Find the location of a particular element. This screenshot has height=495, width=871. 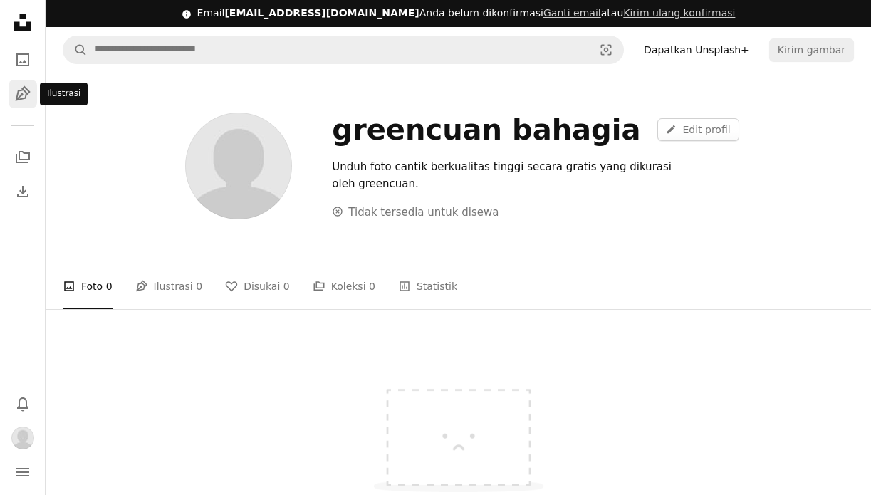

a: Foto is located at coordinates (23, 60).